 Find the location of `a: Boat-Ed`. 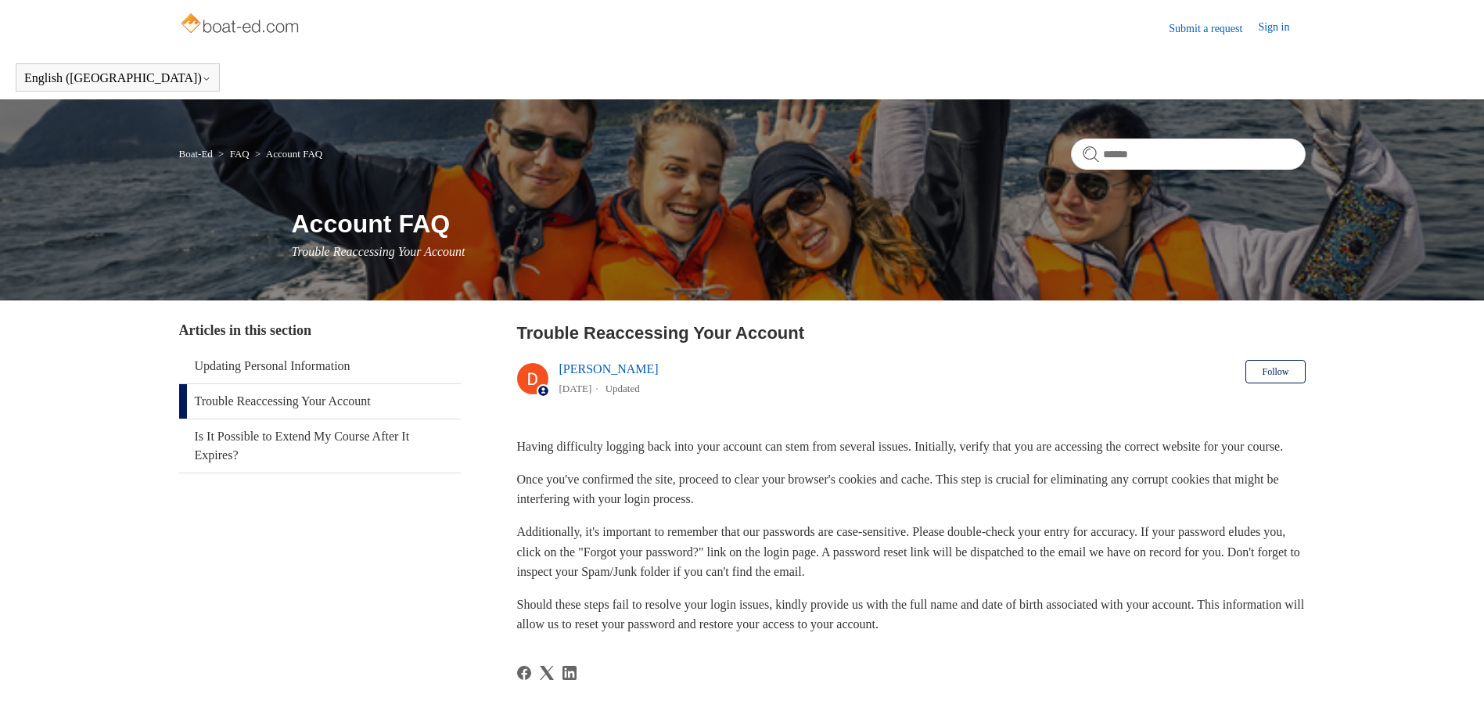

a: Boat-Ed is located at coordinates (196, 153).